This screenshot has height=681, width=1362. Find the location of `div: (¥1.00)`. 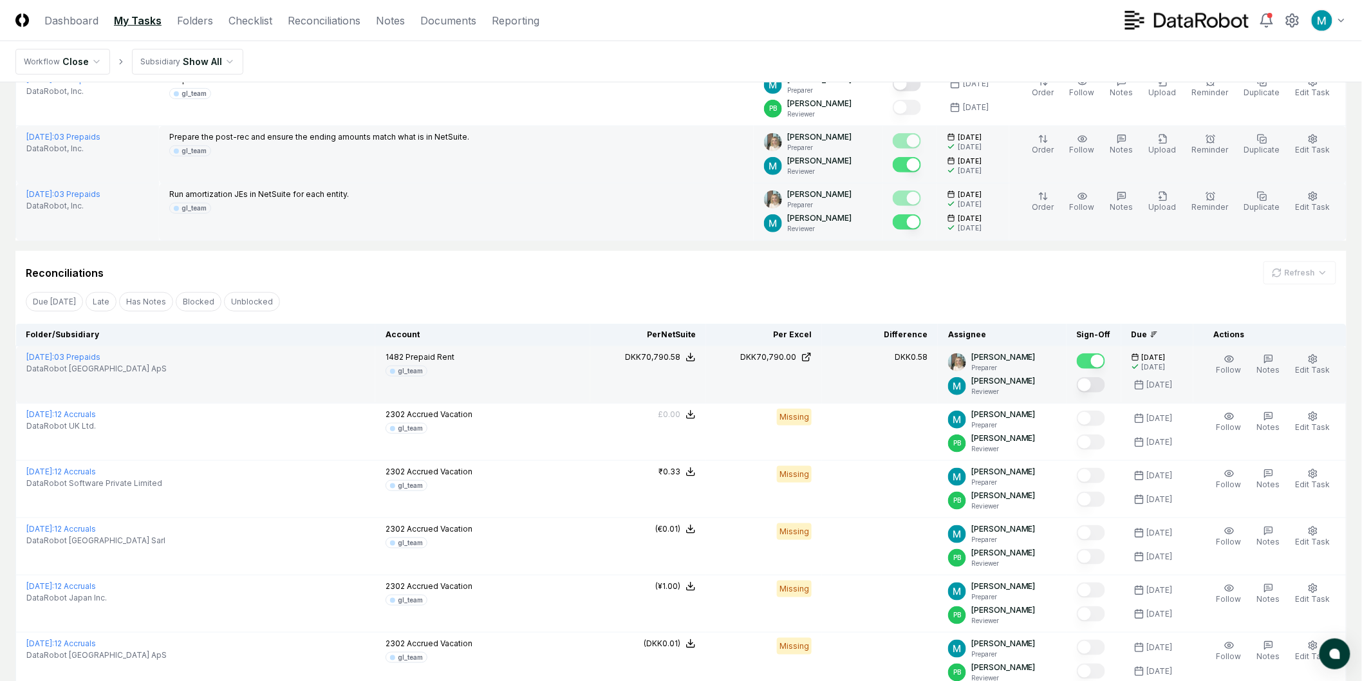

div: (¥1.00) is located at coordinates (667, 586).